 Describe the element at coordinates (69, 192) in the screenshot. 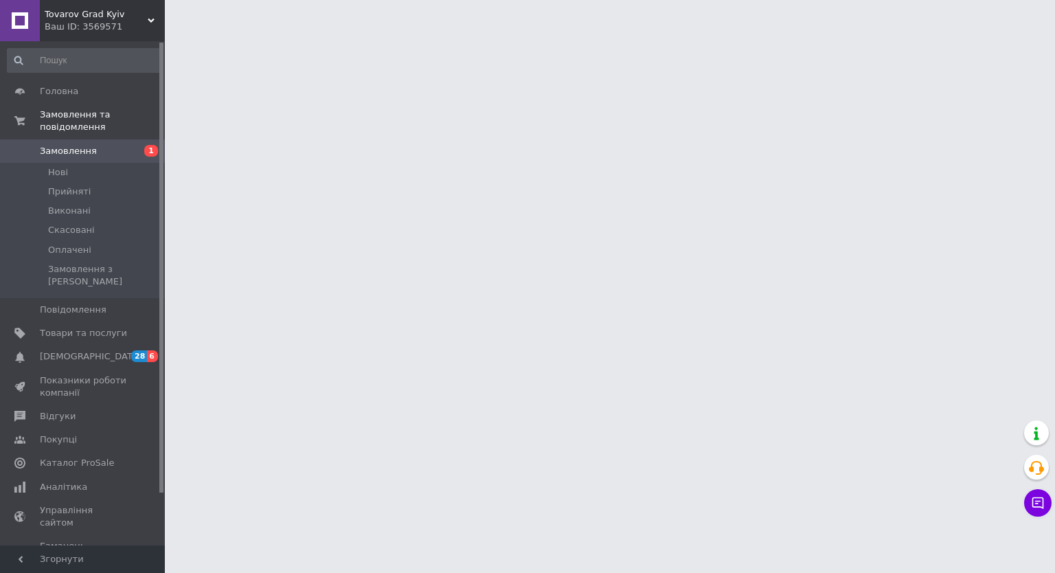

I see `span: Прийняті` at that location.